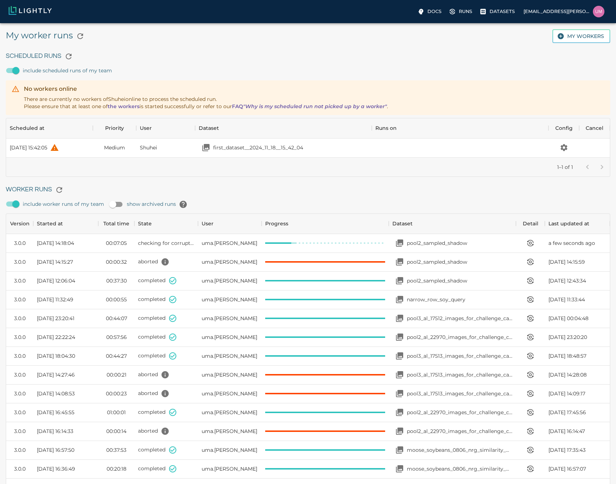  I want to click on a: Open your dataset pool2_al_22970_images_for_challenge_case_mining_with_metadatapool2_al_22970_ima..., so click(453, 337).